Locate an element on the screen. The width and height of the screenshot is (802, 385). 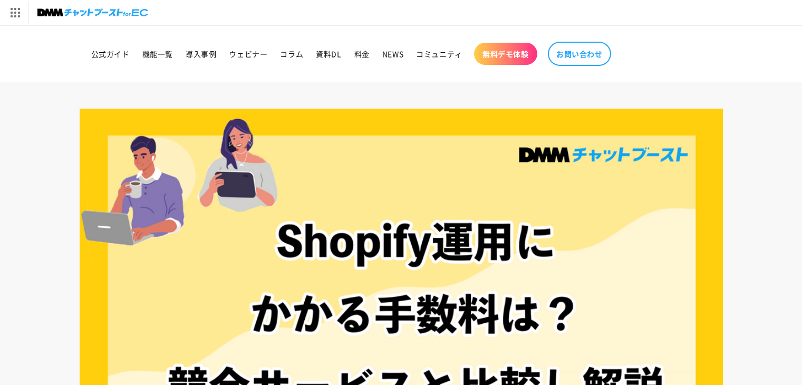
span: NEWS is located at coordinates (393, 54).